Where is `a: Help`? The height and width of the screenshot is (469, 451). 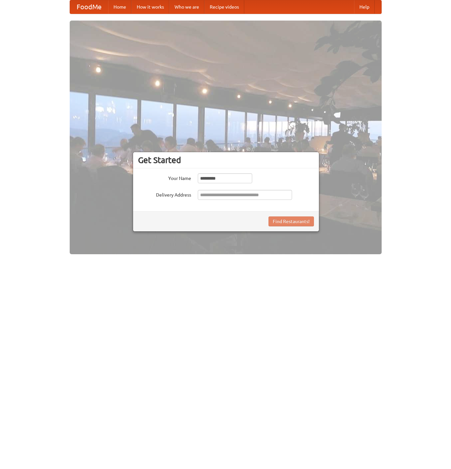 a: Help is located at coordinates (364, 7).